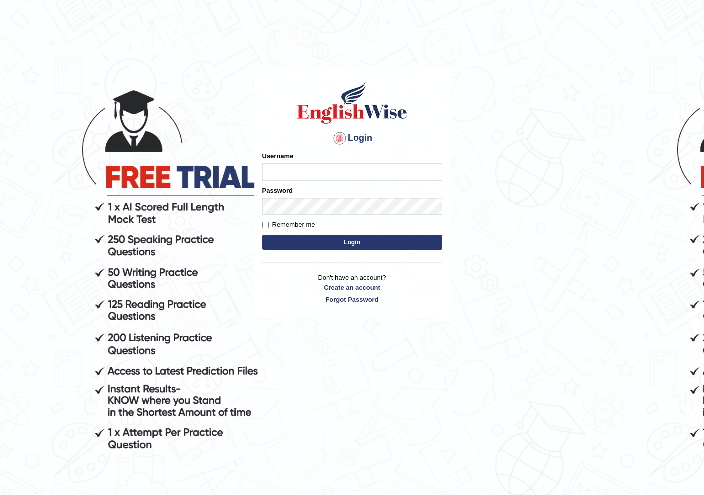 This screenshot has width=704, height=495. What do you see at coordinates (289, 225) in the screenshot?
I see `label: Remember me` at bounding box center [289, 225].